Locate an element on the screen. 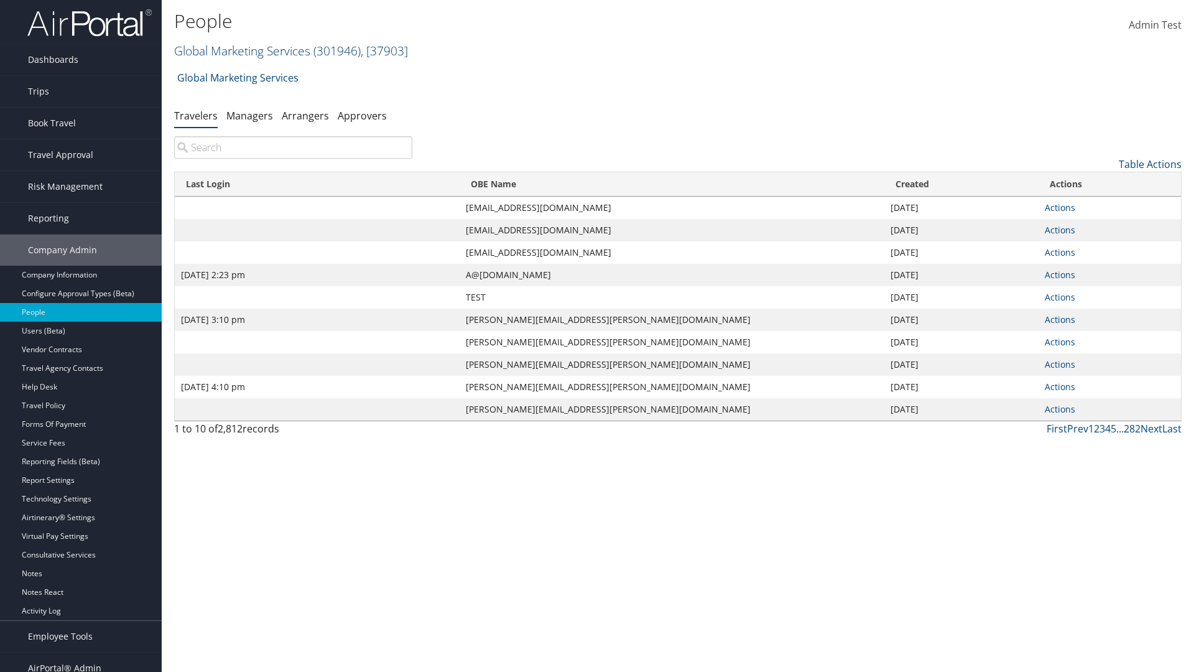 This screenshot has height=672, width=1194. a: 1 is located at coordinates (1091, 429).